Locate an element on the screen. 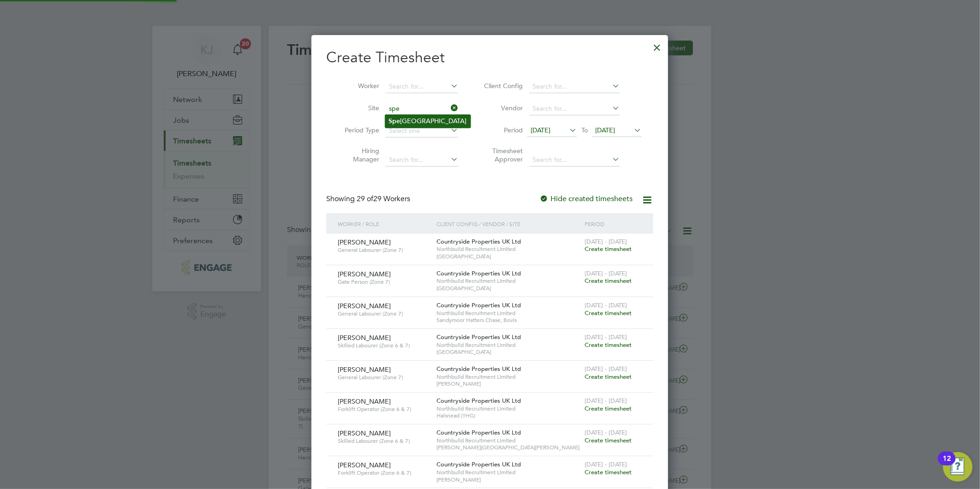 The image size is (980, 489). h2: Create Timesheet is located at coordinates (489, 58).